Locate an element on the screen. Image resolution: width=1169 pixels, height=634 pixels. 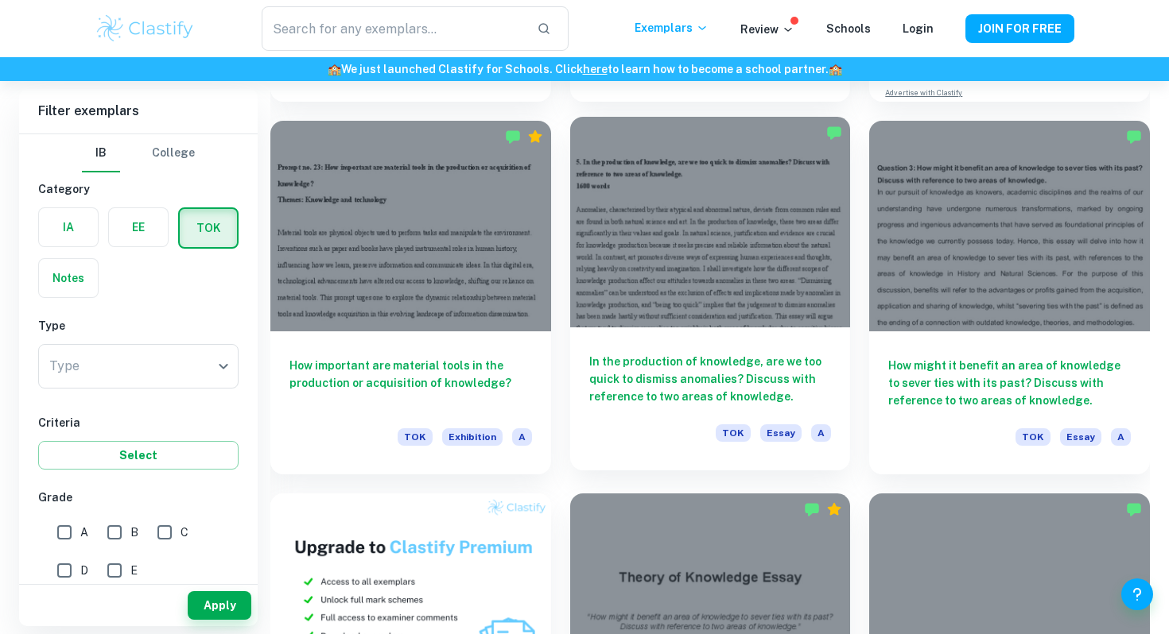
a: here is located at coordinates (595, 69).